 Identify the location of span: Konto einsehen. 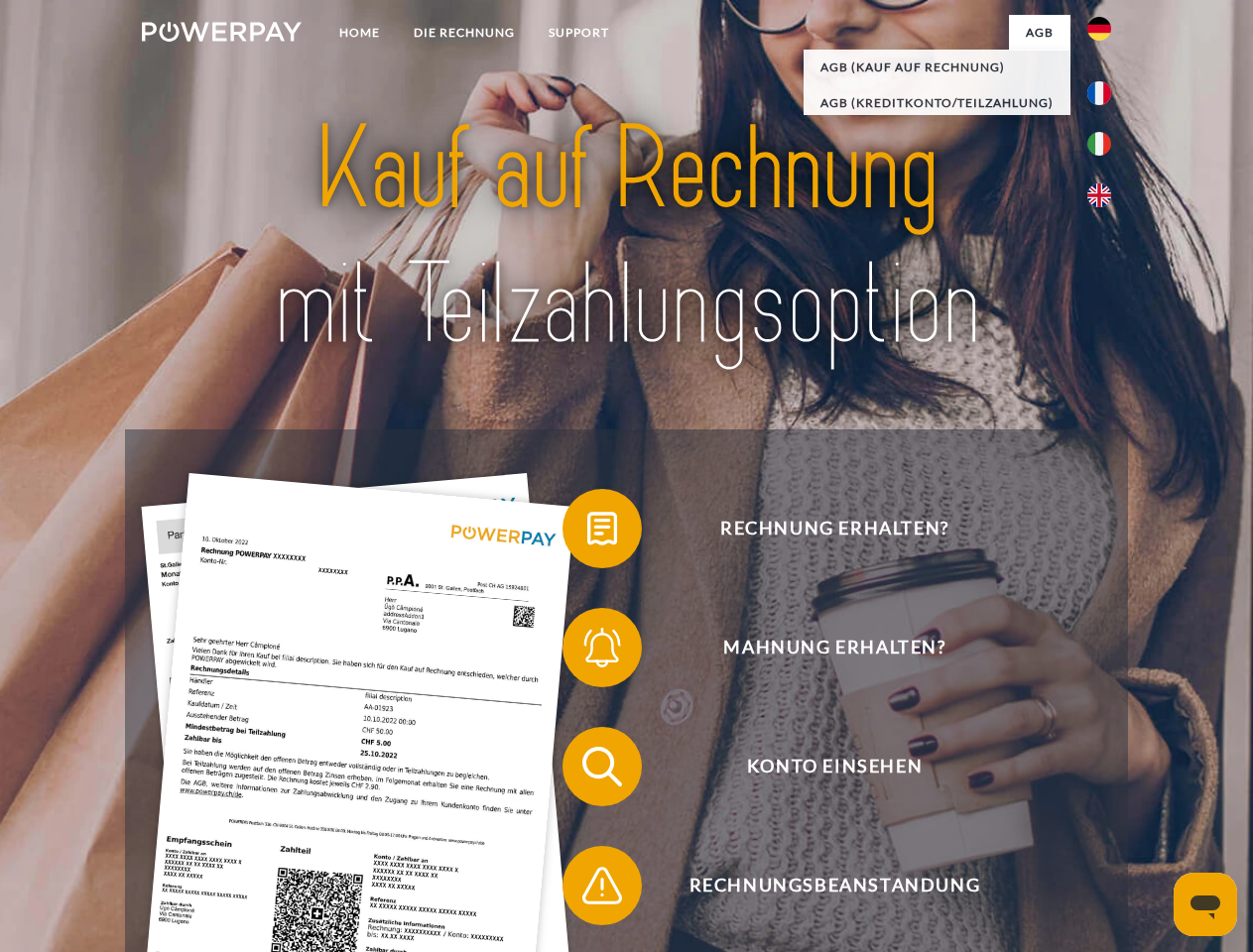
(834, 766).